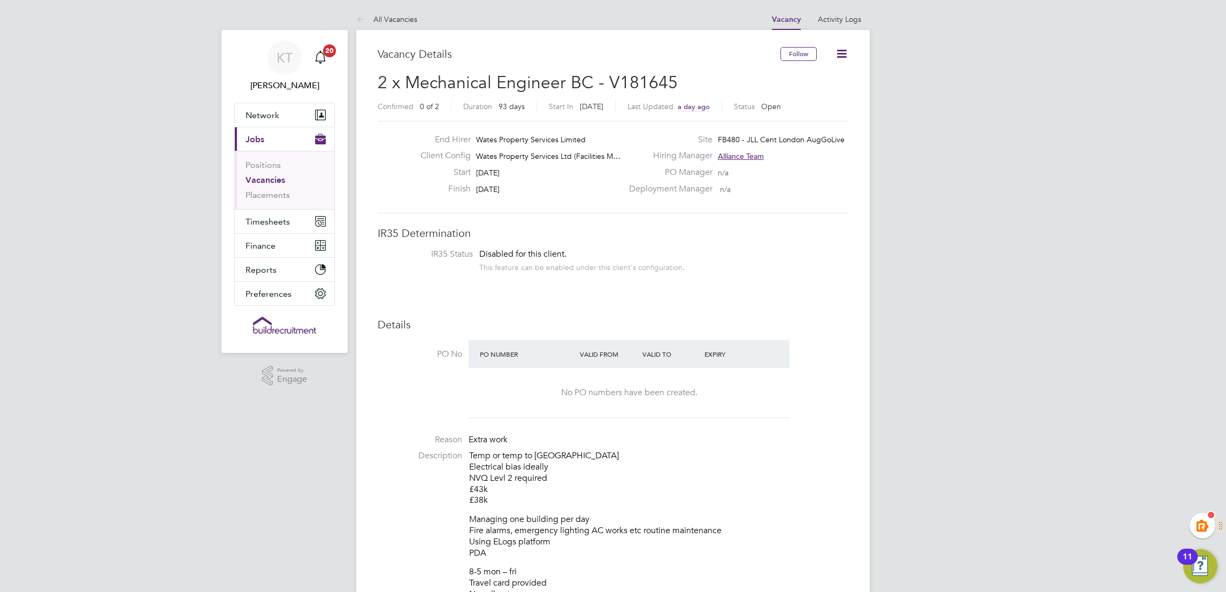 Image resolution: width=1226 pixels, height=592 pixels. What do you see at coordinates (629, 393) in the screenshot?
I see `div: No PO numbers have been created.` at bounding box center [629, 393].